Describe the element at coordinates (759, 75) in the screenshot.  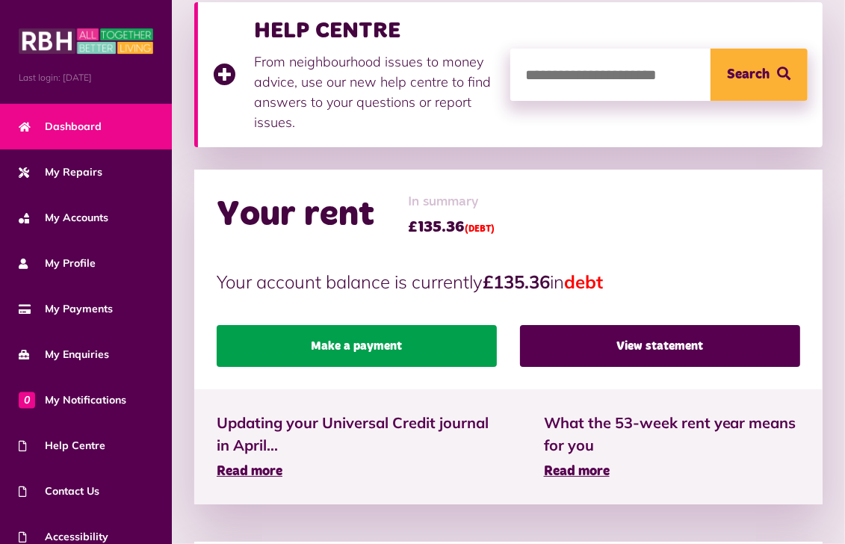
I see `button: Search` at that location.